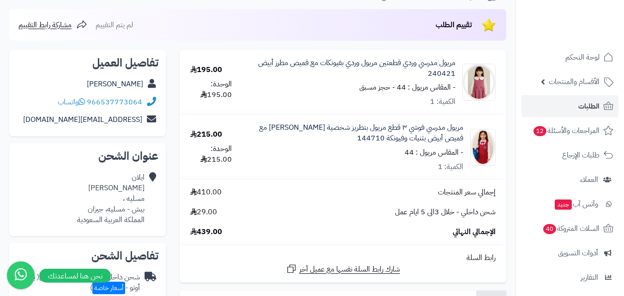 Image resolution: width=624 pixels, height=296 pixels. Describe the element at coordinates (479, 82) in the screenshot. I see `img: 1752852067-1000412619-90x90.jpg` at that location.